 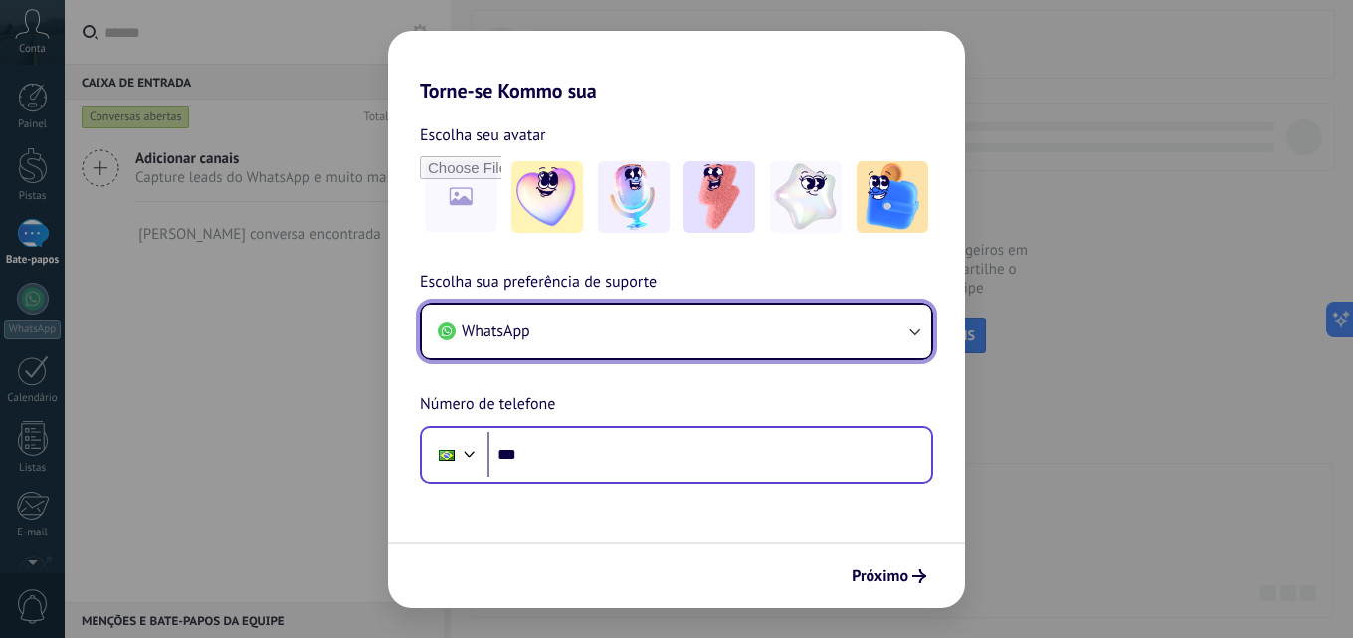 What do you see at coordinates (806, 197) in the screenshot?
I see `img: -4.jpeg` at bounding box center [806, 197].